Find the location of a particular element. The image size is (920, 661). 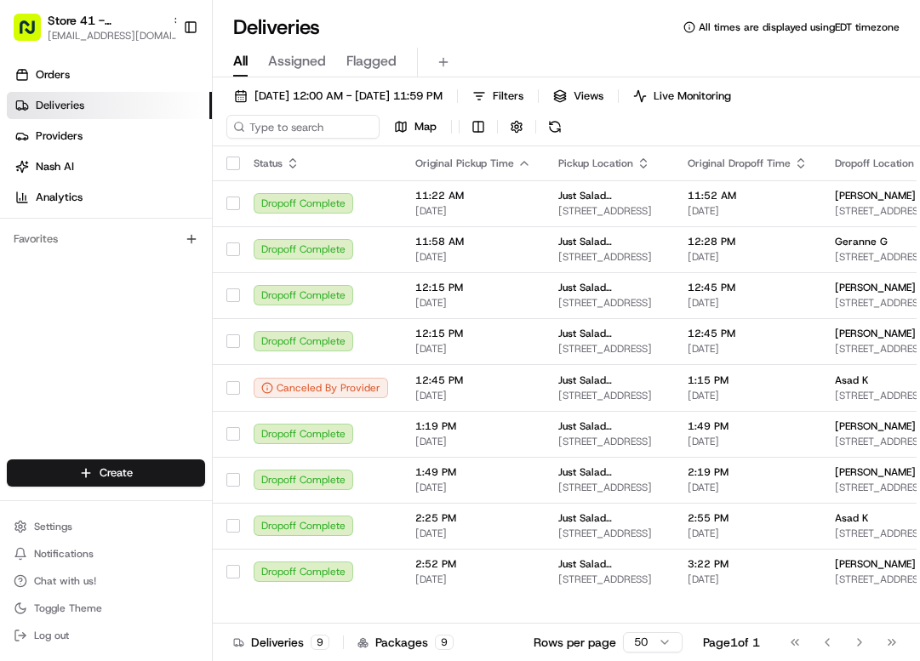

span: All times are displayed using EDT timezone is located at coordinates (799, 27).